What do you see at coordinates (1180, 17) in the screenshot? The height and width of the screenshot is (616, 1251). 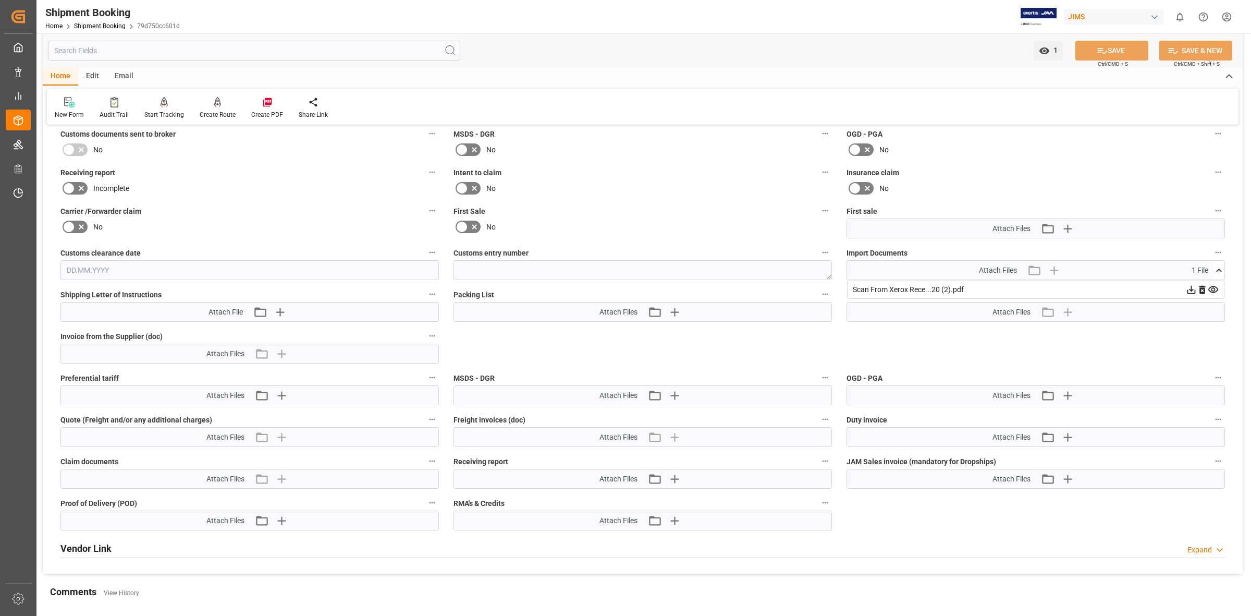 I see `button: show 0 new notifications` at bounding box center [1180, 17].